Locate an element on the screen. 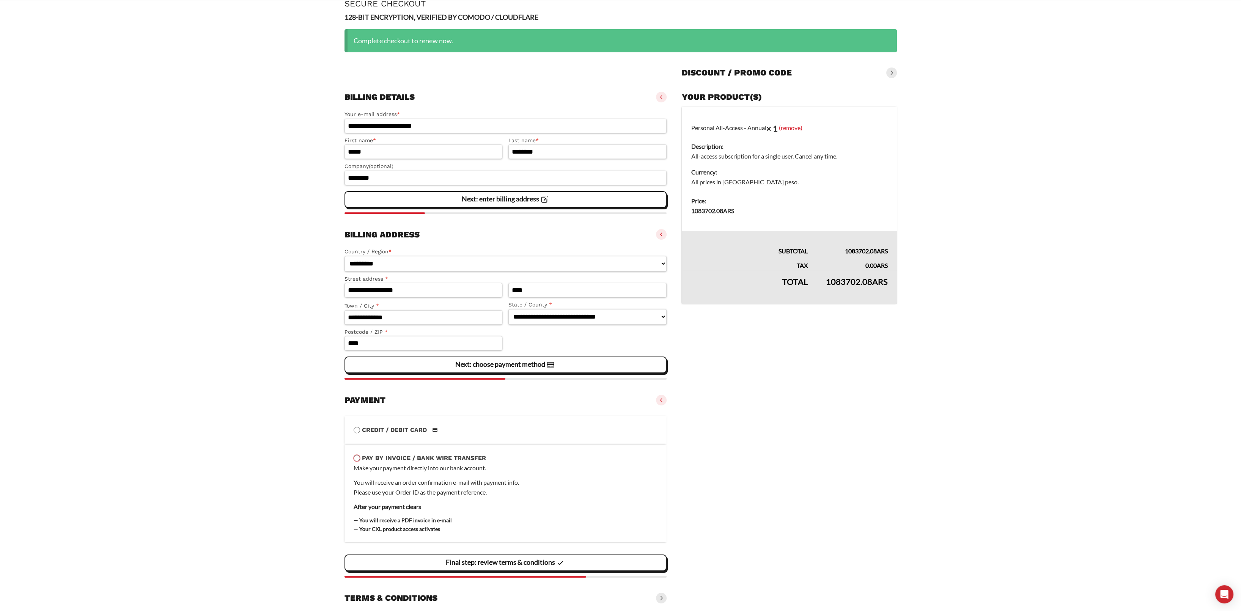 This screenshot has width=1241, height=611. h3: Discount / promo code is located at coordinates (737, 73).